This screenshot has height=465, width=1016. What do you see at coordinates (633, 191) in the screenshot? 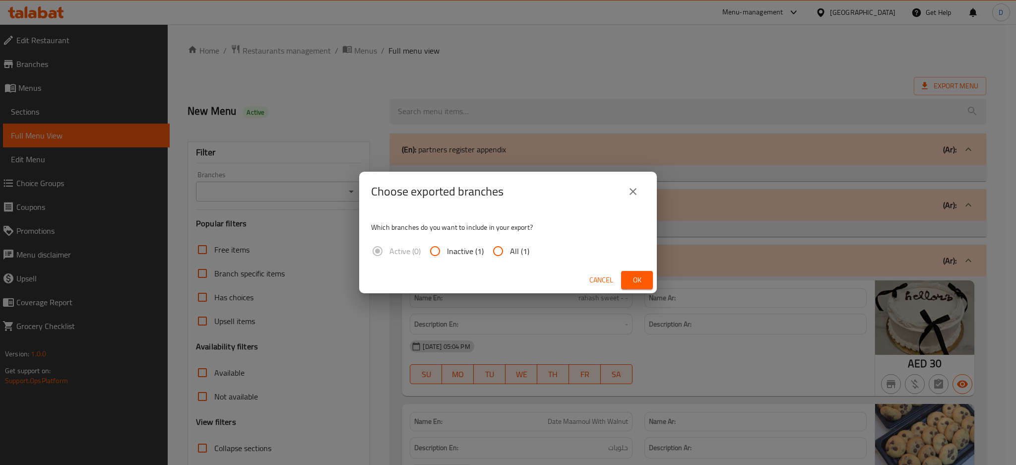
I see `button: close` at bounding box center [633, 191].